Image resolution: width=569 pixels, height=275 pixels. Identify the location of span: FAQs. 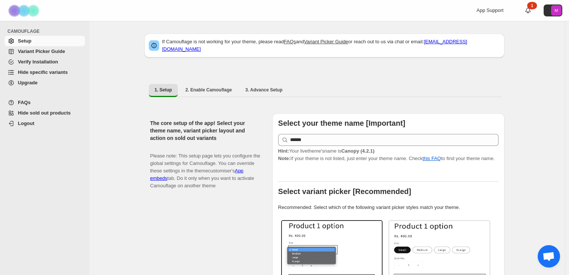
(24, 102).